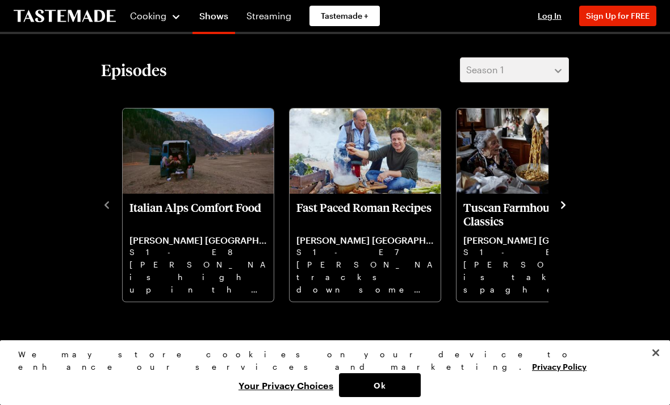 The image size is (670, 405). What do you see at coordinates (550, 16) in the screenshot?
I see `button: Log In` at bounding box center [550, 16].